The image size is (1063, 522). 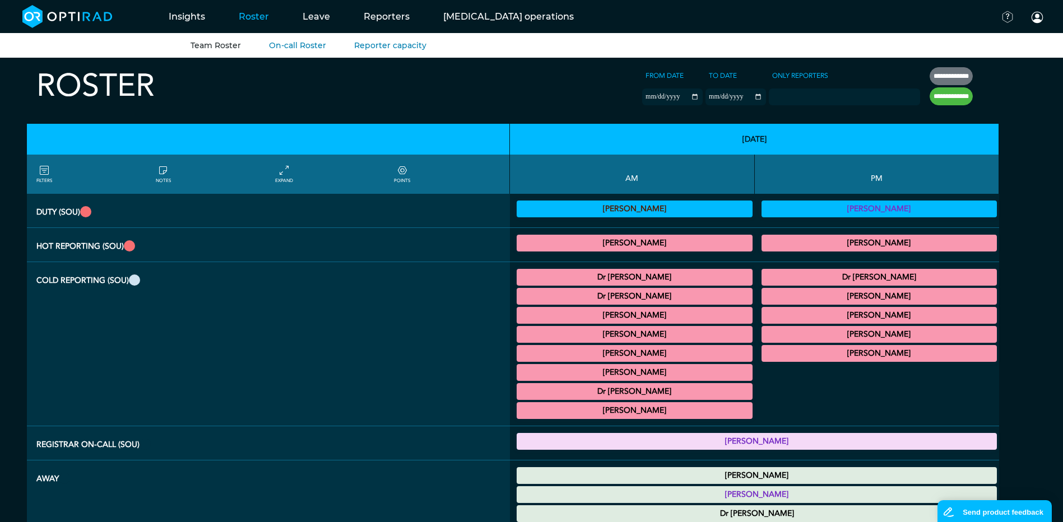 I want to click on div: General MRI 09:30 - 11:00, so click(x=634, y=316).